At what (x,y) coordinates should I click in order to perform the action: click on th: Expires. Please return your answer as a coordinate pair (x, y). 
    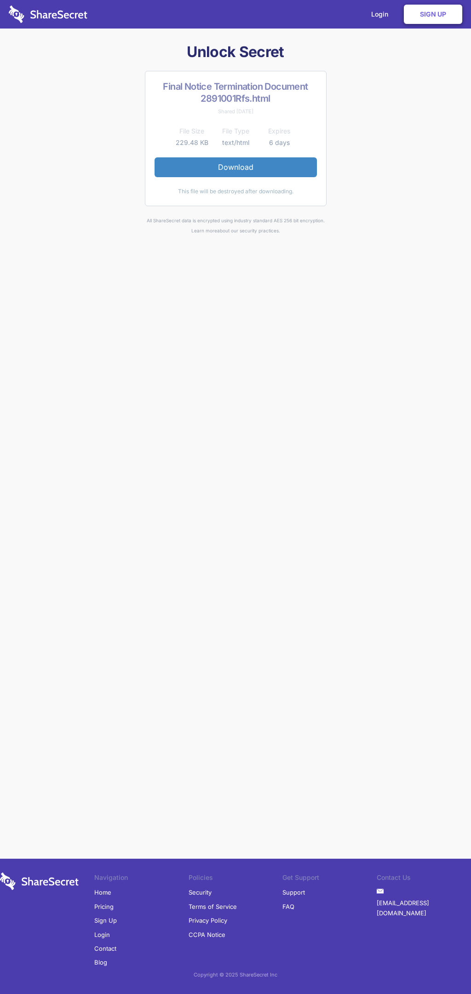
    Looking at the image, I should click on (279, 131).